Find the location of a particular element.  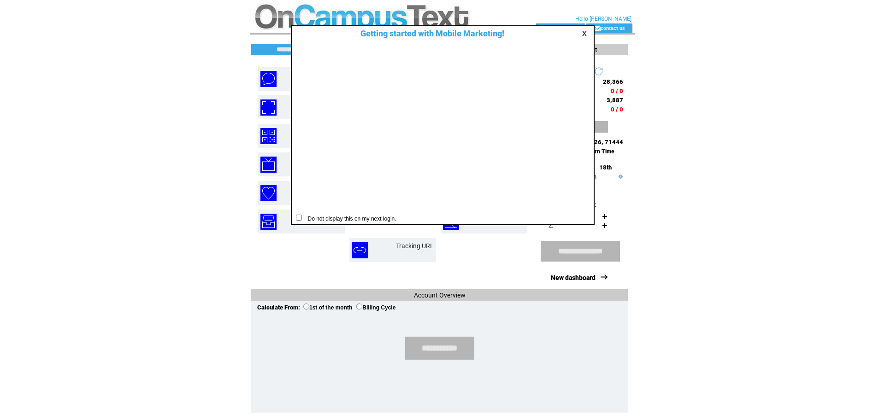

img: help.gif is located at coordinates (620, 177).